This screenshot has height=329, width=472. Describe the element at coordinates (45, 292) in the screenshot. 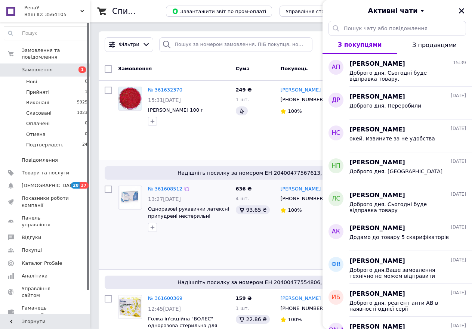

I see `span: Управління сайтом` at that location.